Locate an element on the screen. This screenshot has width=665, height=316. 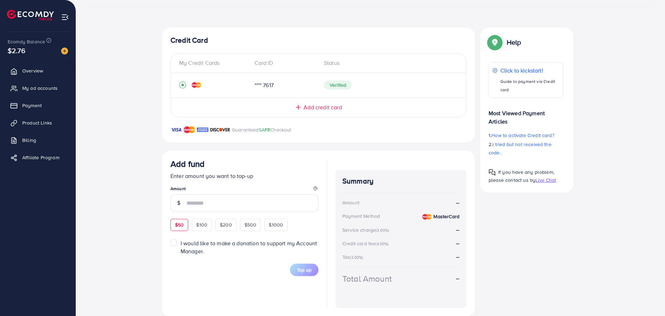
a: Overview is located at coordinates (38, 71).